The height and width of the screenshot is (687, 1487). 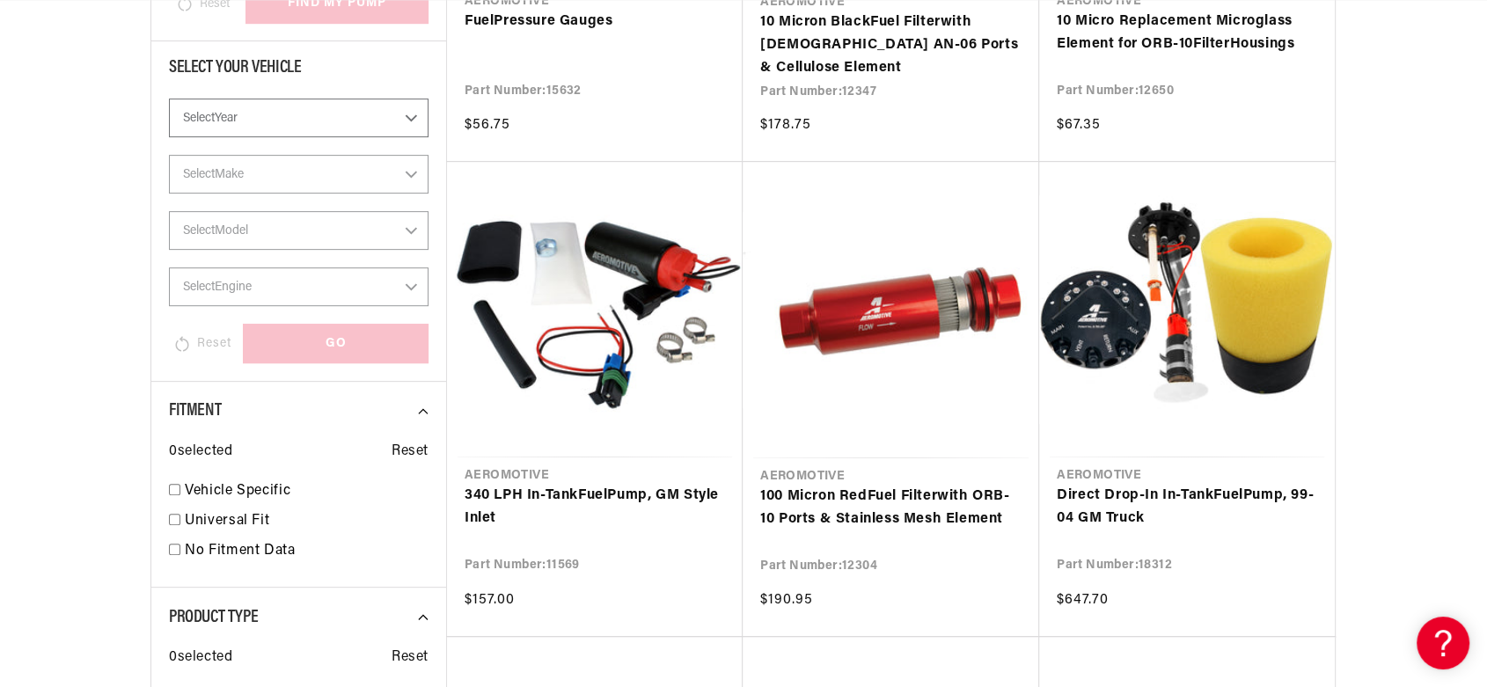 I want to click on a: Vehicle Specific, so click(x=306, y=492).